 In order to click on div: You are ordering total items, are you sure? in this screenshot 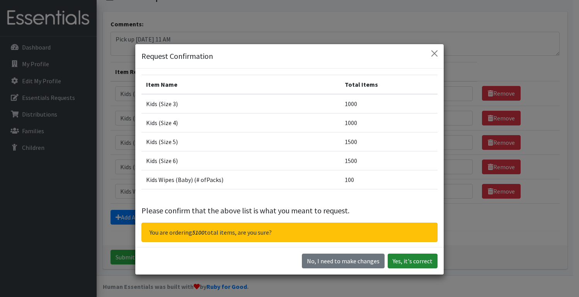, I will do `click(290, 232)`.